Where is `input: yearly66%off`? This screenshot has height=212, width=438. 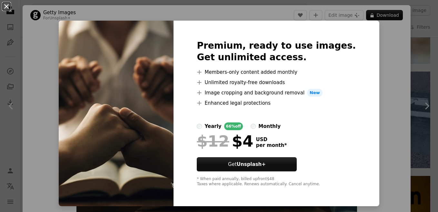 input: yearly66%off is located at coordinates (199, 126).